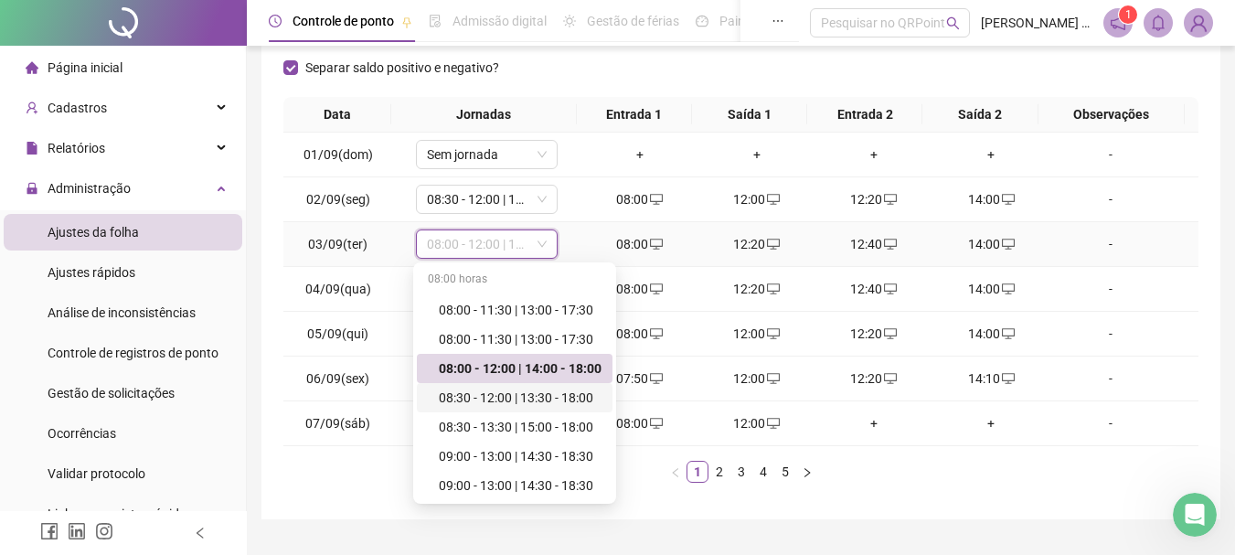 The image size is (1235, 555). What do you see at coordinates (515, 368) in the screenshot?
I see `div: 08:00 - 12:00 | 14:00 - 18:00` at bounding box center [515, 368].